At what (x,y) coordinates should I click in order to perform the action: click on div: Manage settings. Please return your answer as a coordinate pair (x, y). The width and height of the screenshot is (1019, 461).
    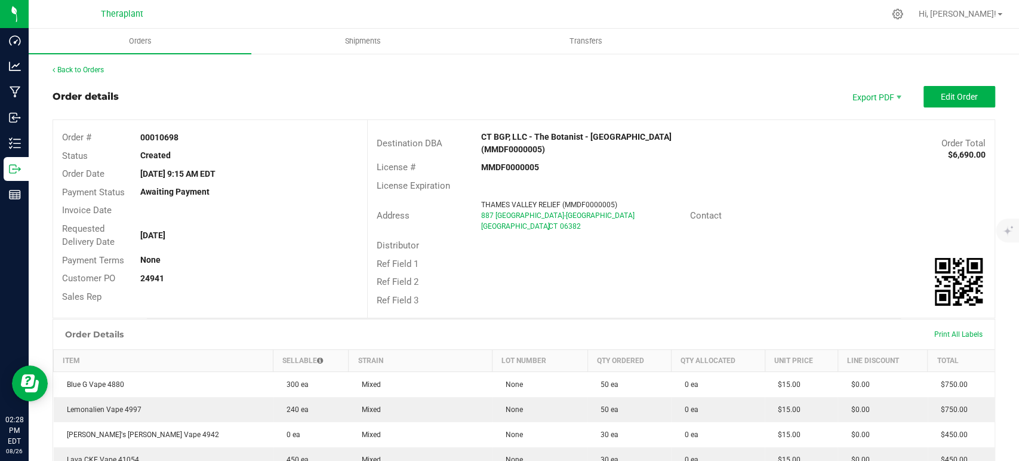
    Looking at the image, I should click on (897, 14).